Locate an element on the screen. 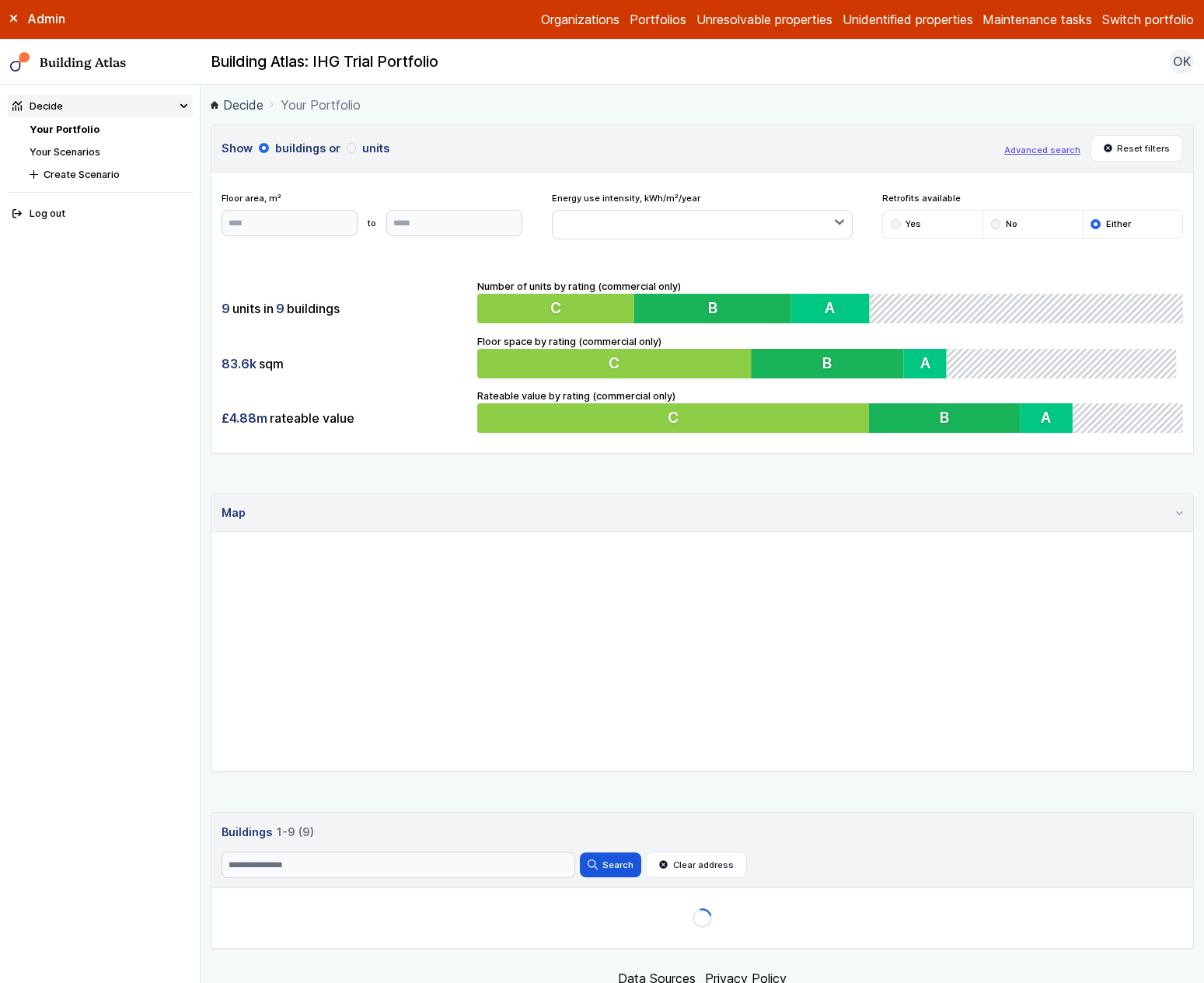 The height and width of the screenshot is (983, 1204). button: Advanced search is located at coordinates (1043, 150).